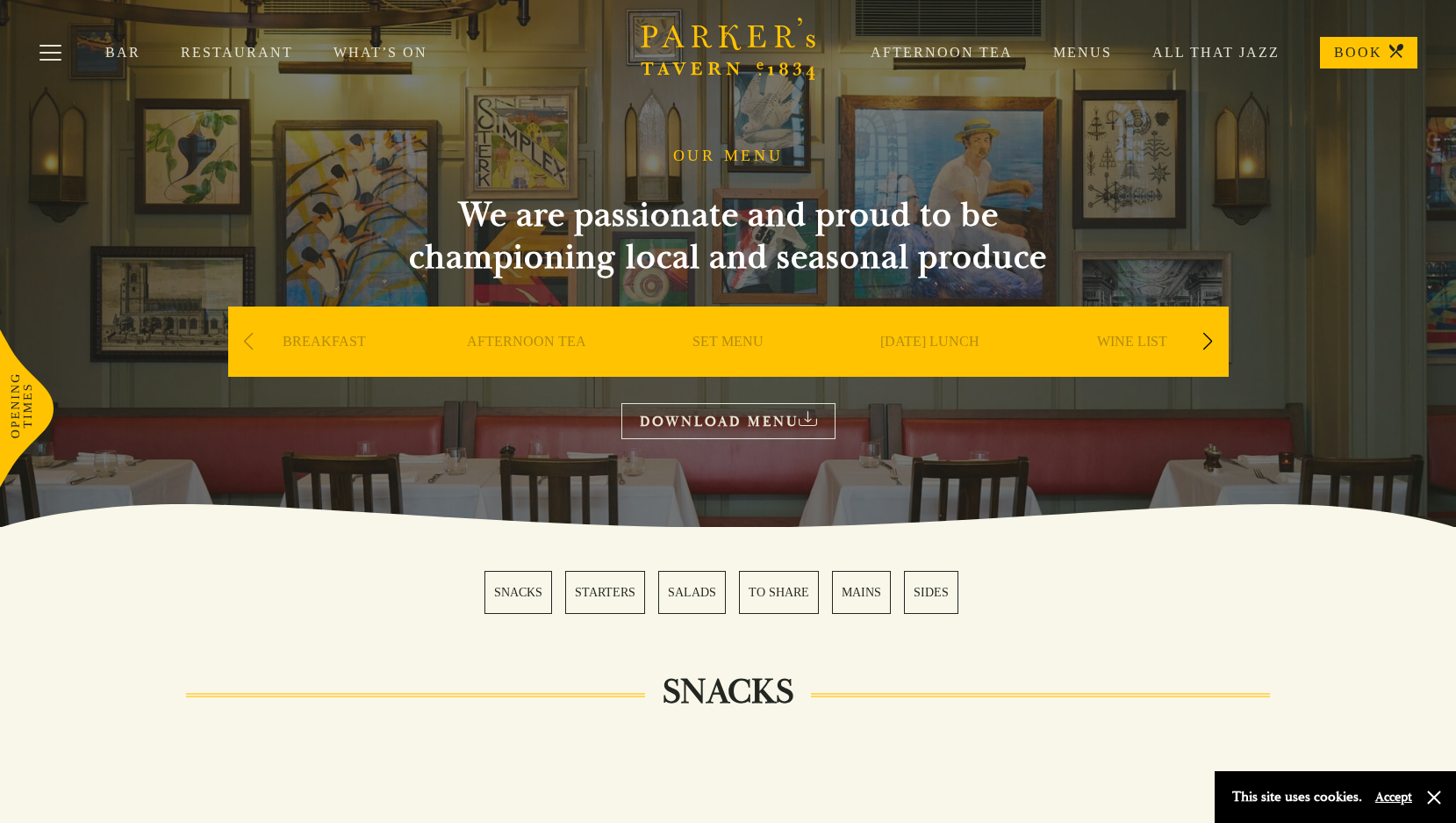 The image size is (1456, 823). What do you see at coordinates (527, 368) in the screenshot?
I see `div: 2 / 9` at bounding box center [527, 368].